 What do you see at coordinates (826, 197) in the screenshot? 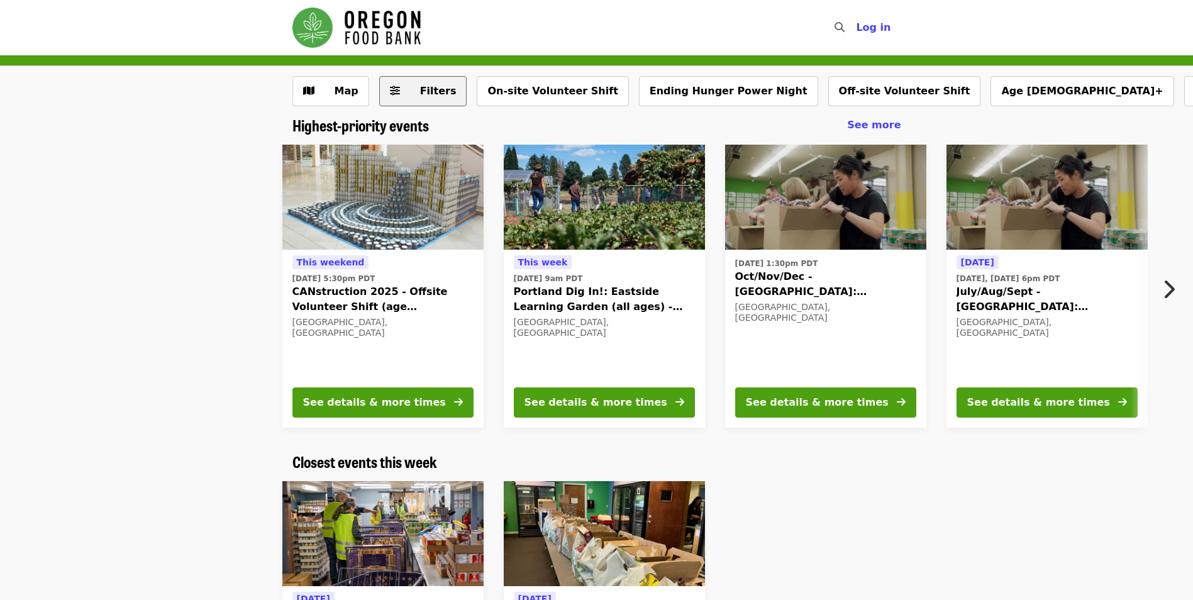
I see `img: Oct/Nov/Dec - Portland: Repack/Sort (age 8+) organized by Oregon Food Bank` at bounding box center [826, 197].